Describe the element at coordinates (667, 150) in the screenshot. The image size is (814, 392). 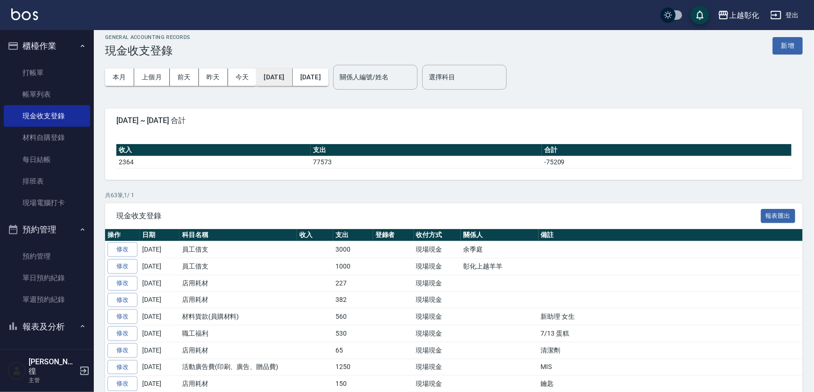
I see `th: 合計` at that location.